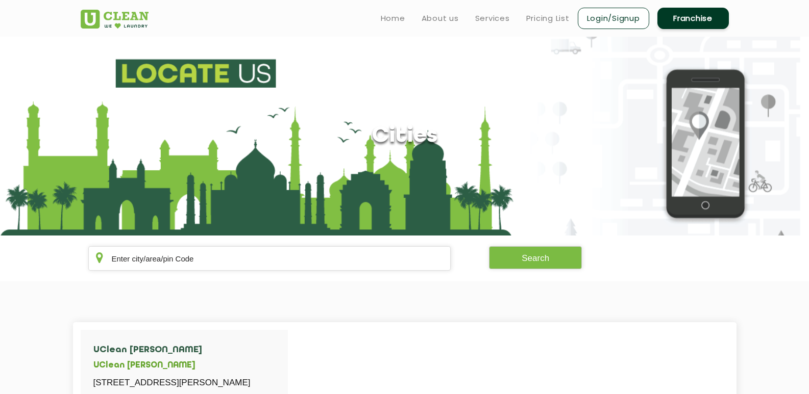 The height and width of the screenshot is (394, 809). Describe the element at coordinates (269, 259) in the screenshot. I see `input: Enter city/area/pin Code` at that location.